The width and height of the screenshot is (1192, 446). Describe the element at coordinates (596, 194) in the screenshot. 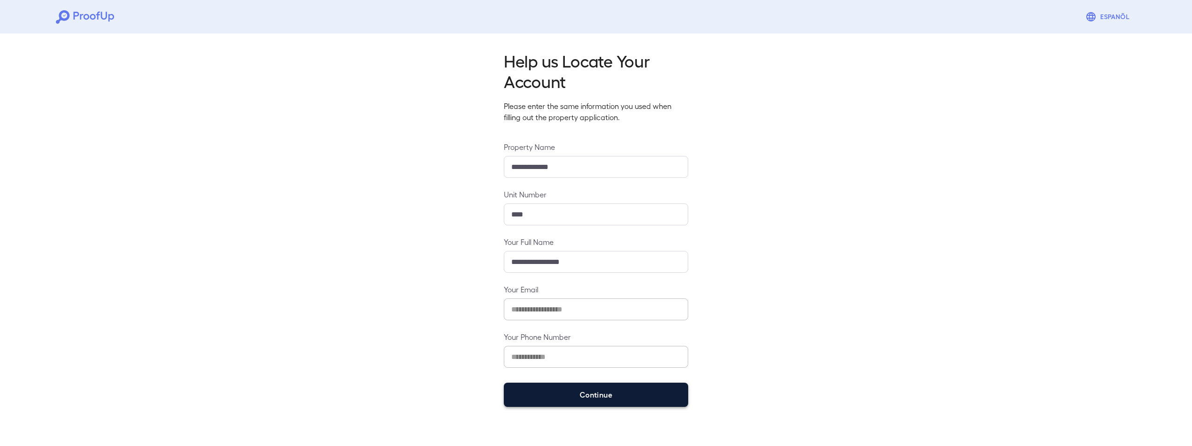

I see `label: Unit Number` at that location.